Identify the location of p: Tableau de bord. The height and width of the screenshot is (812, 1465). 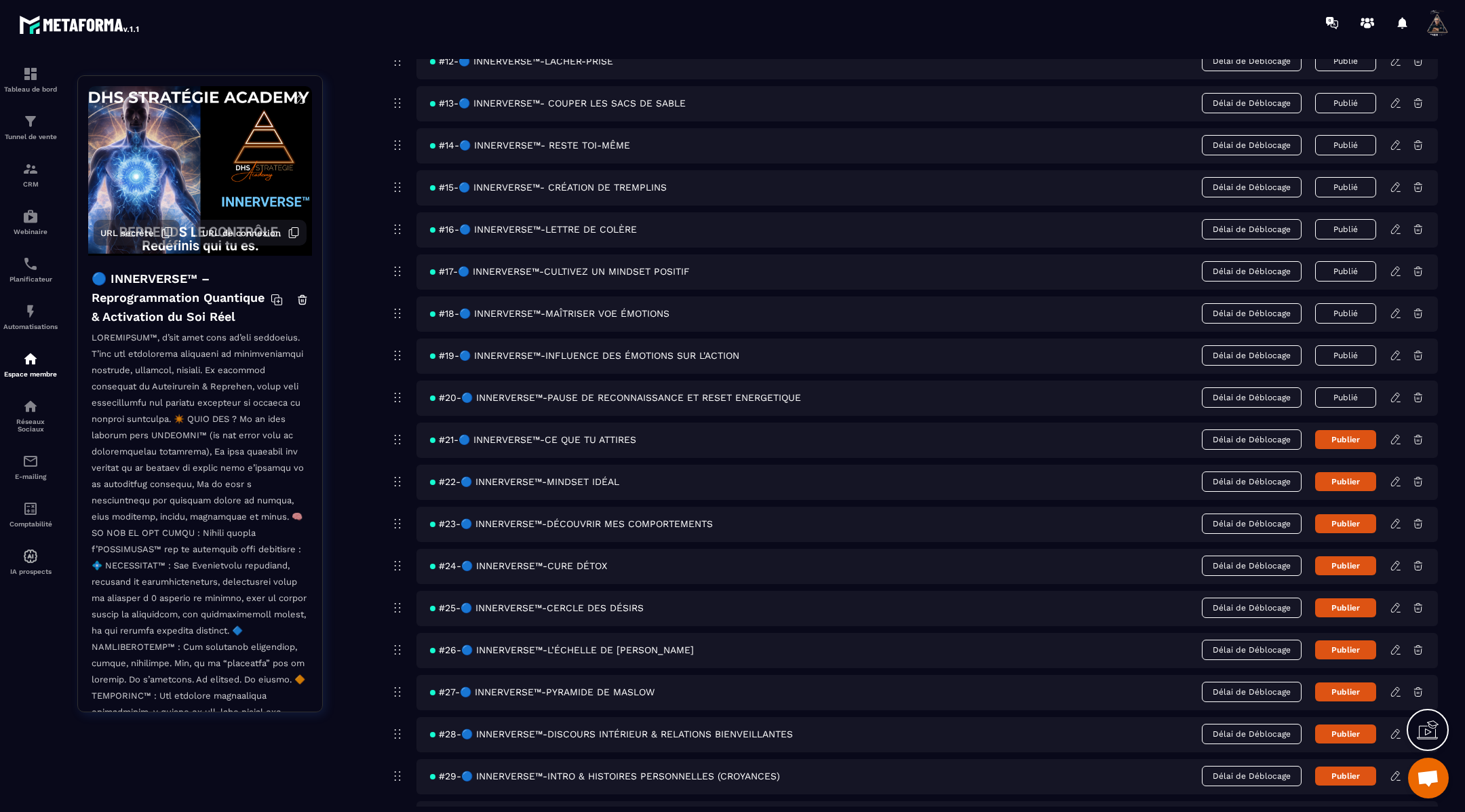
(30, 88).